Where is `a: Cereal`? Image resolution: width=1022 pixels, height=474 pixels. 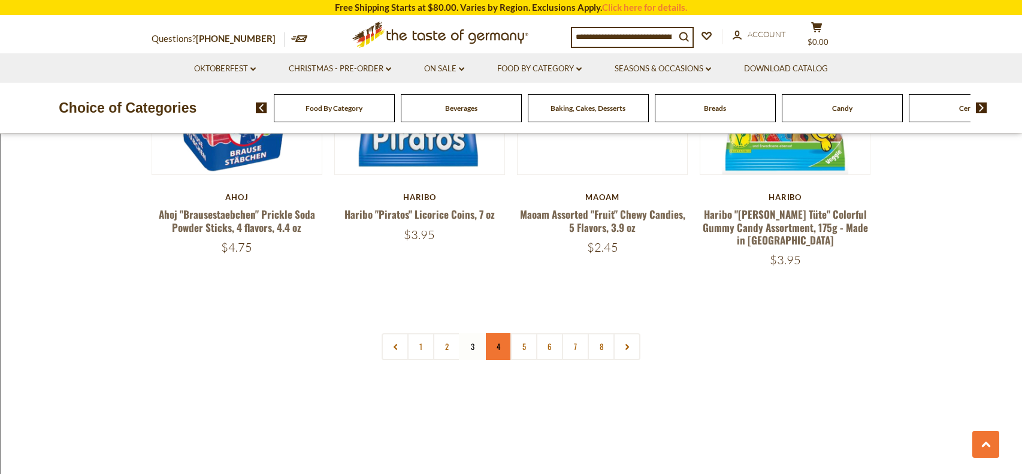
a: Cereal is located at coordinates (970, 108).